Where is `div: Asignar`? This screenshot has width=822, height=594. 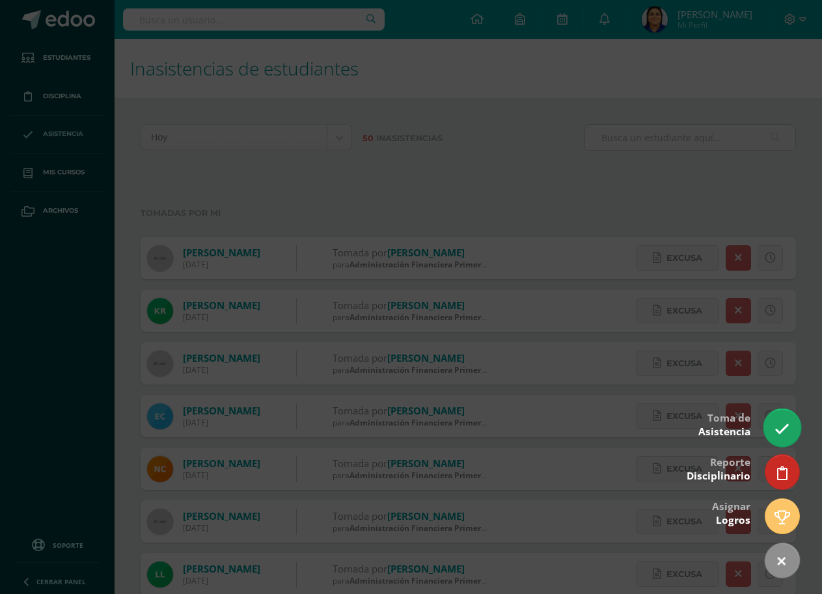
div: Asignar is located at coordinates (731, 512).